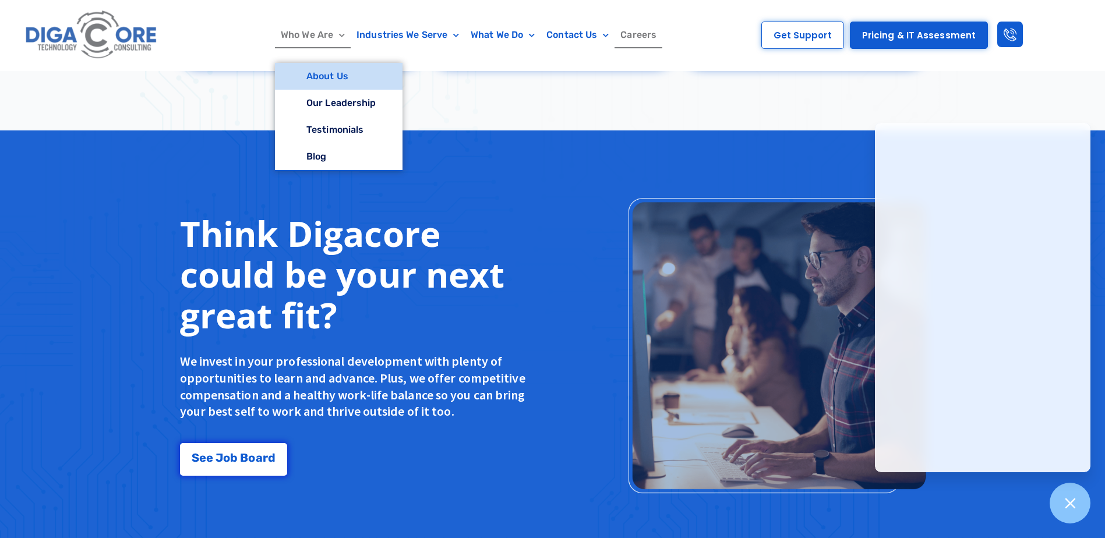  What do you see at coordinates (234, 458) in the screenshot?
I see `span: b` at bounding box center [234, 458].